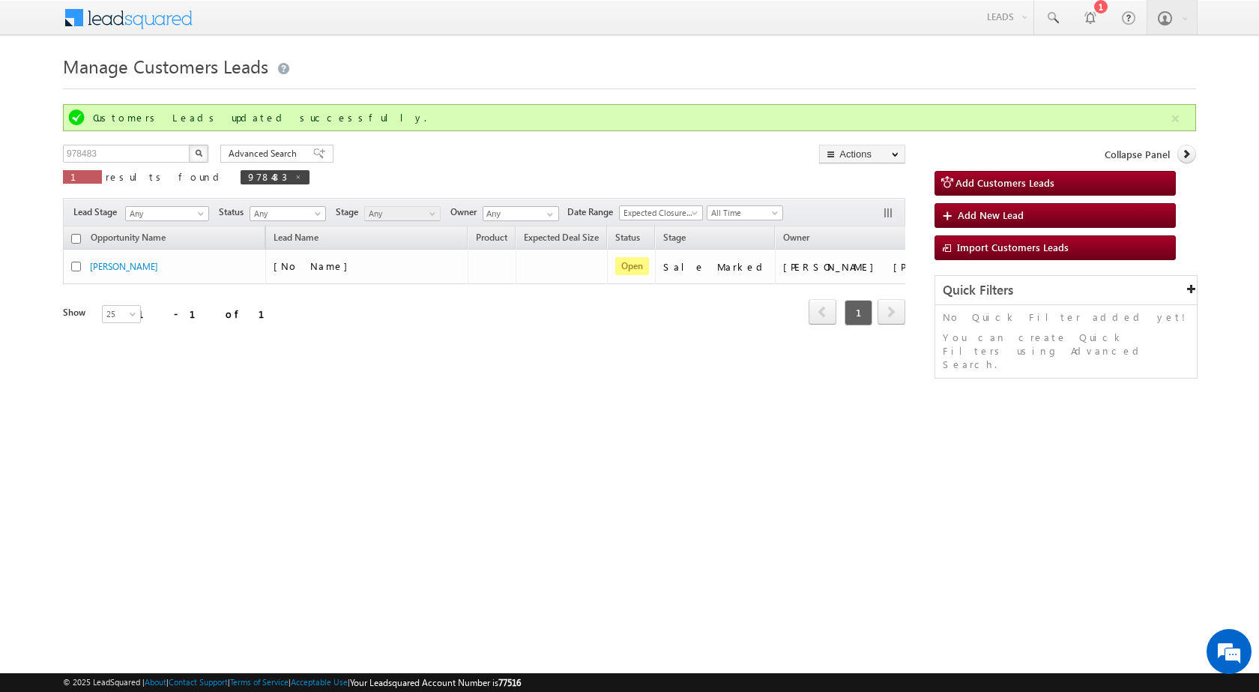 This screenshot has height=692, width=1259. Describe the element at coordinates (627, 239) in the screenshot. I see `a: Status` at that location.